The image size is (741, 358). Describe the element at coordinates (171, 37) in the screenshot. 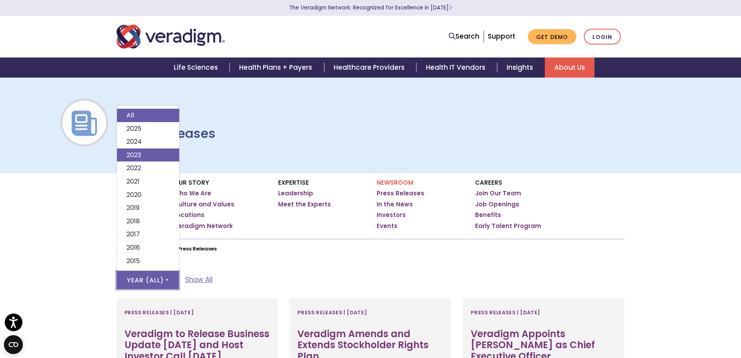

I see `img: Veradigm logo` at that location.